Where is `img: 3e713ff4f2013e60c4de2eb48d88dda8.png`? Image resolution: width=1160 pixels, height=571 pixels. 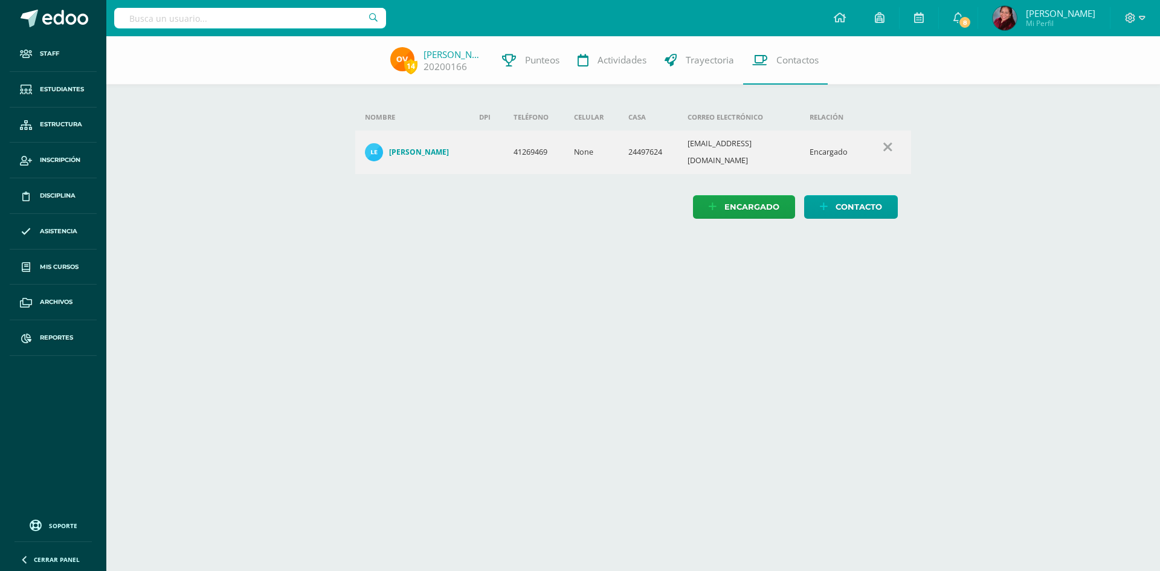 img: 3e713ff4f2013e60c4de2eb48d88dda8.png is located at coordinates (402, 59).